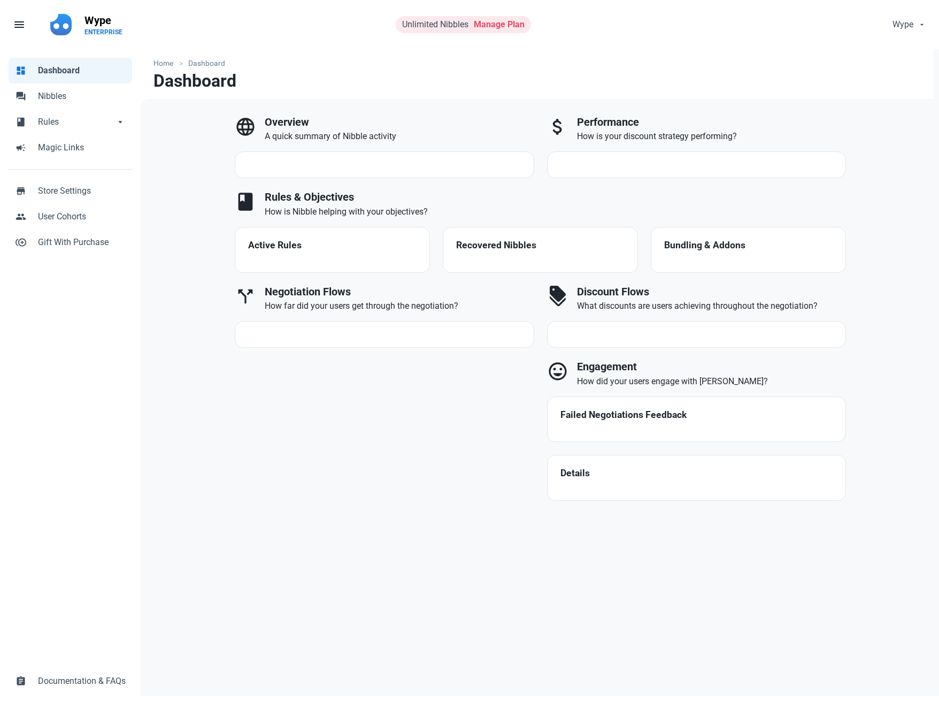 The width and height of the screenshot is (939, 701). Describe the element at coordinates (400, 291) in the screenshot. I see `h3: Negotiation Flows` at that location.